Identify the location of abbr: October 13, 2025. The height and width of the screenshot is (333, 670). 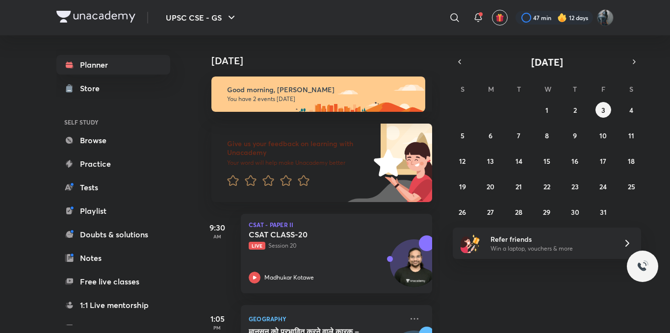
(490, 161).